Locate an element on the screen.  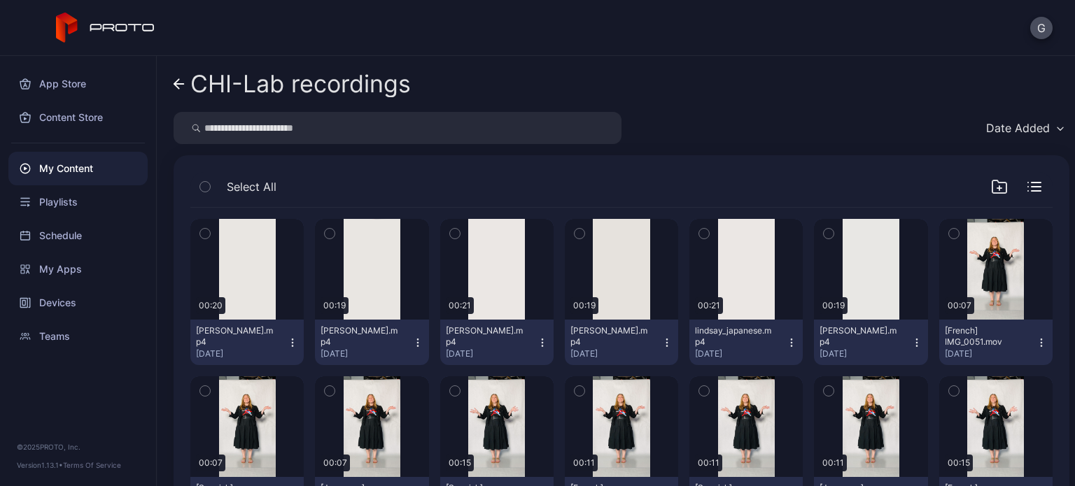
a: Teams is located at coordinates (78, 337).